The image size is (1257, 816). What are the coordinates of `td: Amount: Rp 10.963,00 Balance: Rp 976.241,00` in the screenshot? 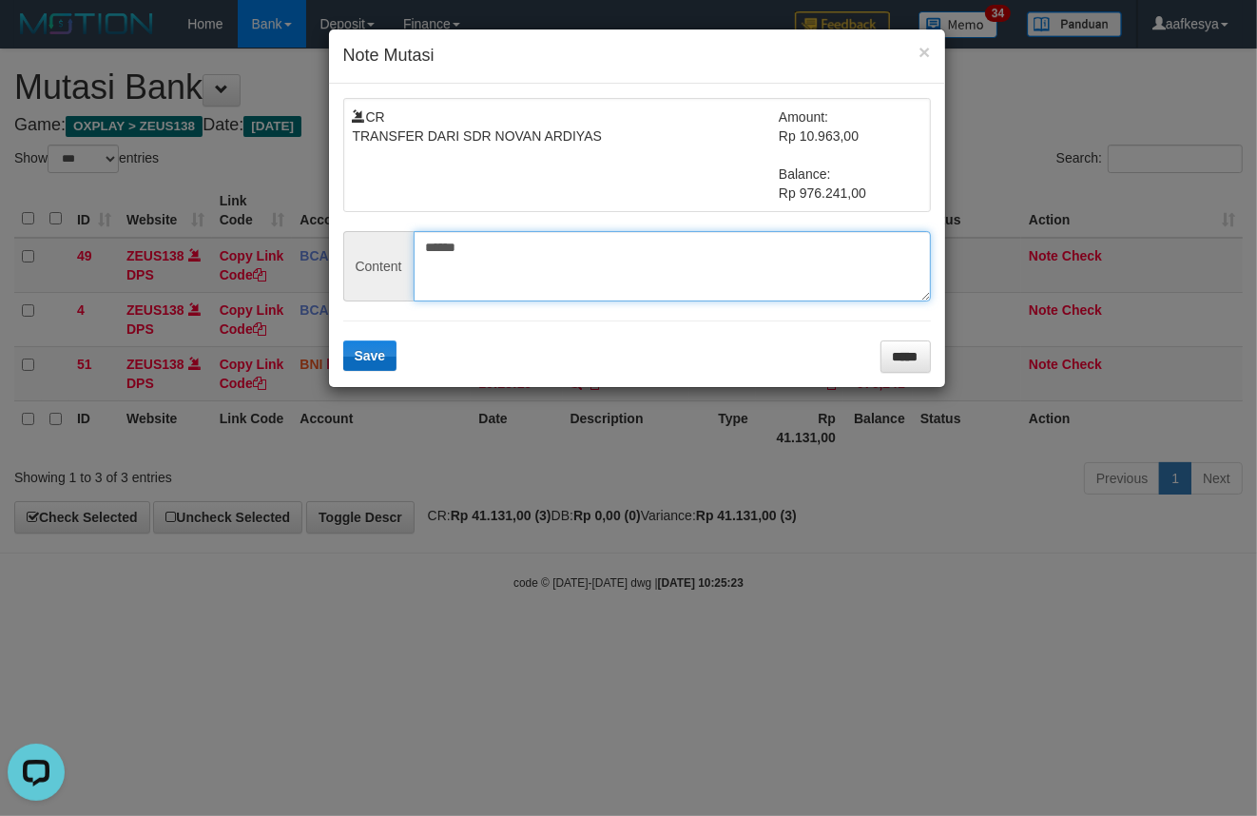 It's located at (850, 155).